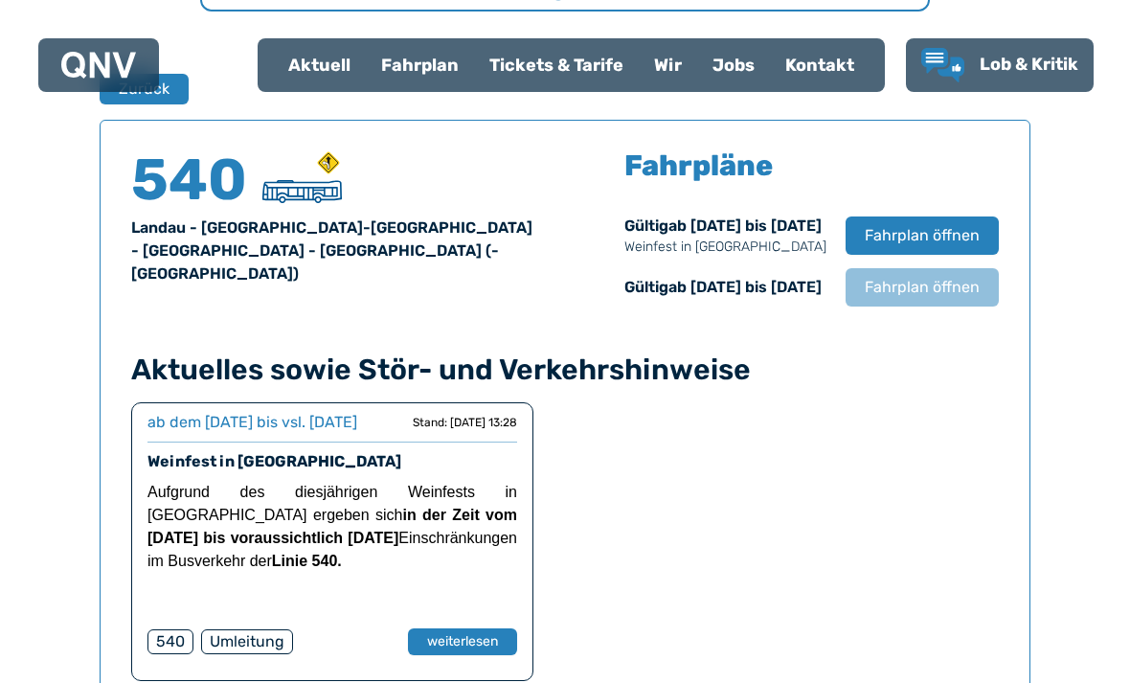 The height and width of the screenshot is (683, 1130). I want to click on span: Lob & Kritik, so click(1029, 64).